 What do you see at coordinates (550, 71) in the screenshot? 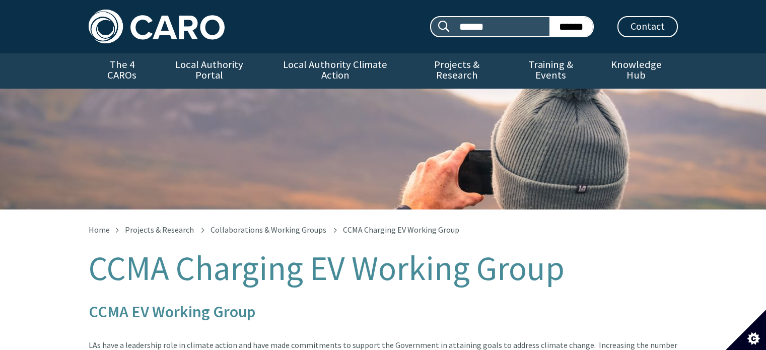
I see `a: Training & Events` at bounding box center [550, 71].